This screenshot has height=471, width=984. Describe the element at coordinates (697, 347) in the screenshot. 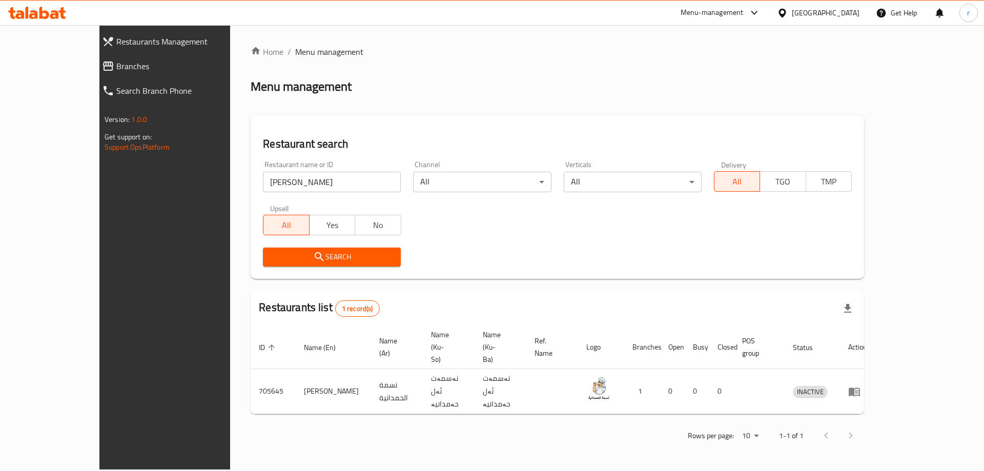

I see `th: Busy` at that location.